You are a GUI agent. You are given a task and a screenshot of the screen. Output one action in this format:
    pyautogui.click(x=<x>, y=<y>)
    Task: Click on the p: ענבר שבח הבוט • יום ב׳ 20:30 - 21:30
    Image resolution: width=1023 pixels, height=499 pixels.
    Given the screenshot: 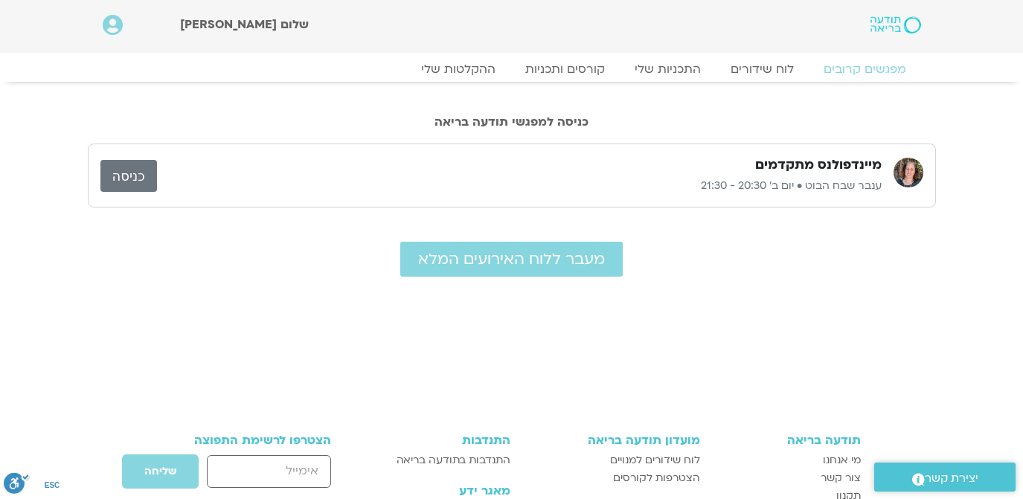 What is the action you would take?
    pyautogui.click(x=519, y=186)
    